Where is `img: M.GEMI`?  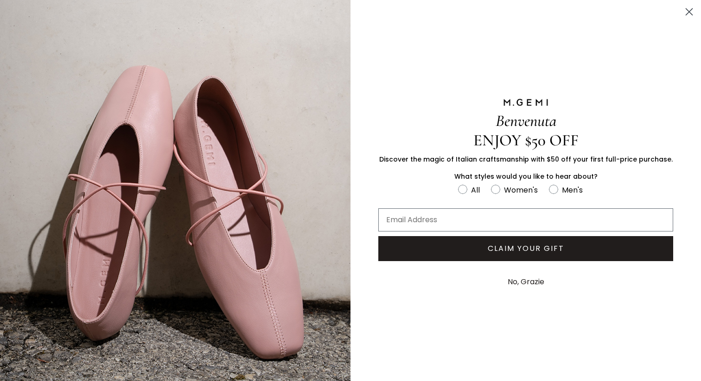 img: M.GEMI is located at coordinates (526, 102).